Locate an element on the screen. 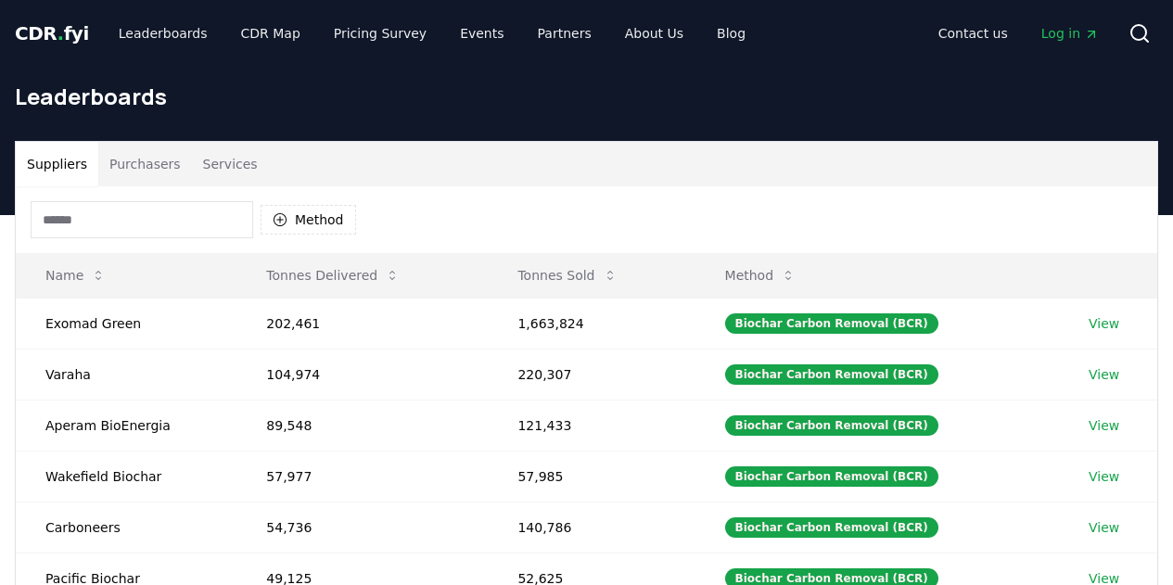 The width and height of the screenshot is (1173, 585). a: CDR.fyi is located at coordinates (52, 33).